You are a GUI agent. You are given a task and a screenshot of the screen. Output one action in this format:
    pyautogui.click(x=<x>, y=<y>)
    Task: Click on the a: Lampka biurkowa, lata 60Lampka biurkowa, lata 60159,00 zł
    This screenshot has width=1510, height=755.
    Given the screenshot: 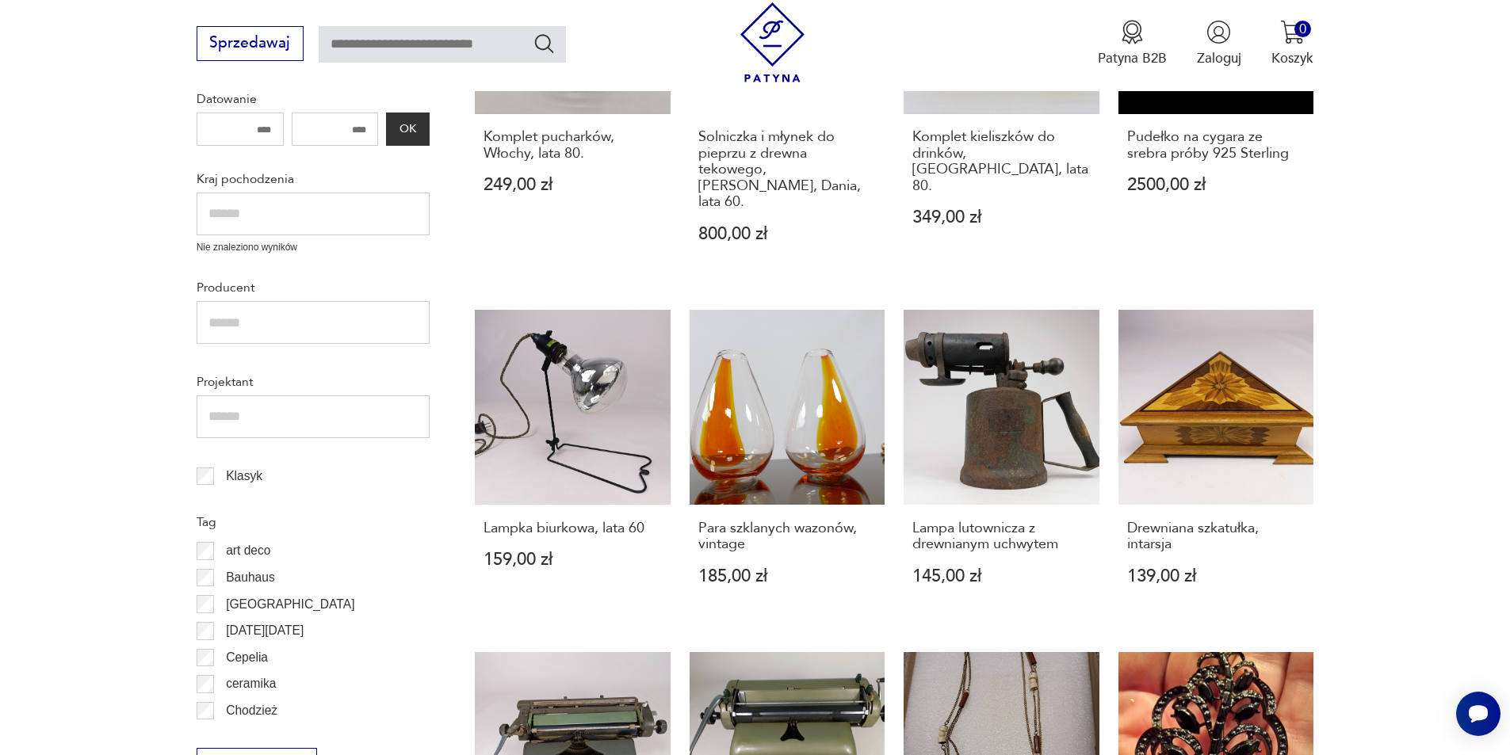 What is the action you would take?
    pyautogui.click(x=572, y=466)
    